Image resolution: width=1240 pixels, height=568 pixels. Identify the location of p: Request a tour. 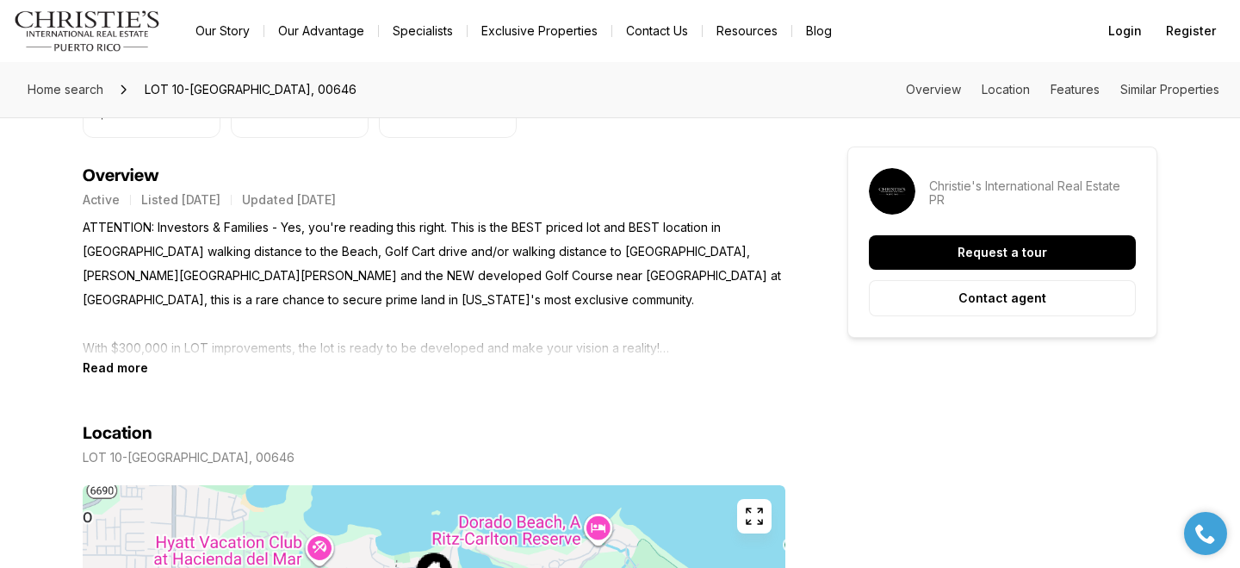
(1003, 252).